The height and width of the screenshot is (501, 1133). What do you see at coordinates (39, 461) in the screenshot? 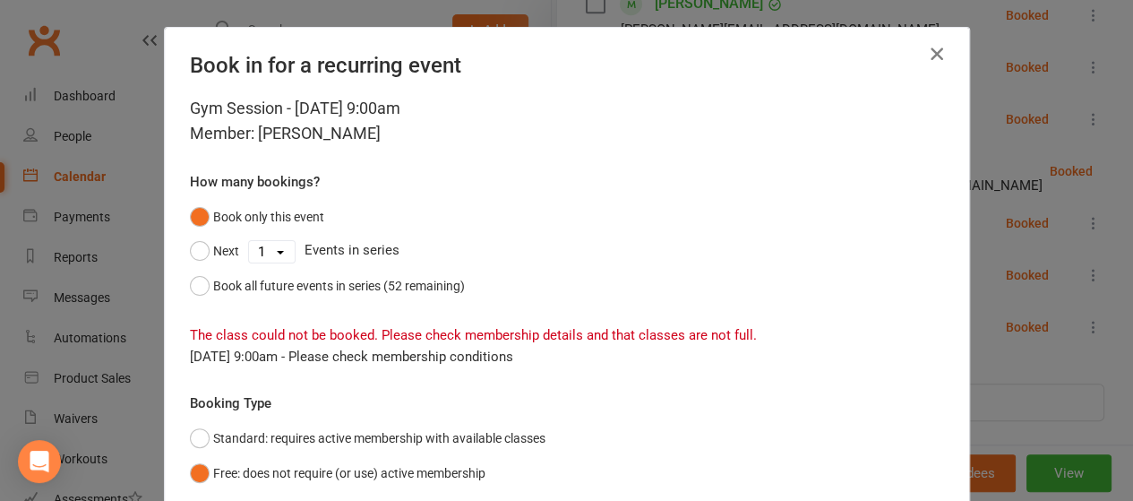
I see `div: Open Intercom Messenger` at bounding box center [39, 461].